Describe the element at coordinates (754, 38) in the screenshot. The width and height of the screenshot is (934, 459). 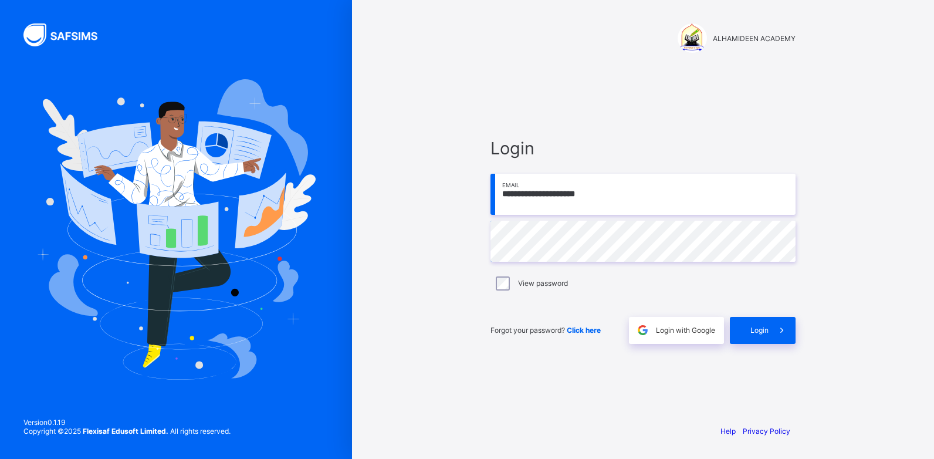
I see `span: ALHAMIDEEN ACADEMY` at that location.